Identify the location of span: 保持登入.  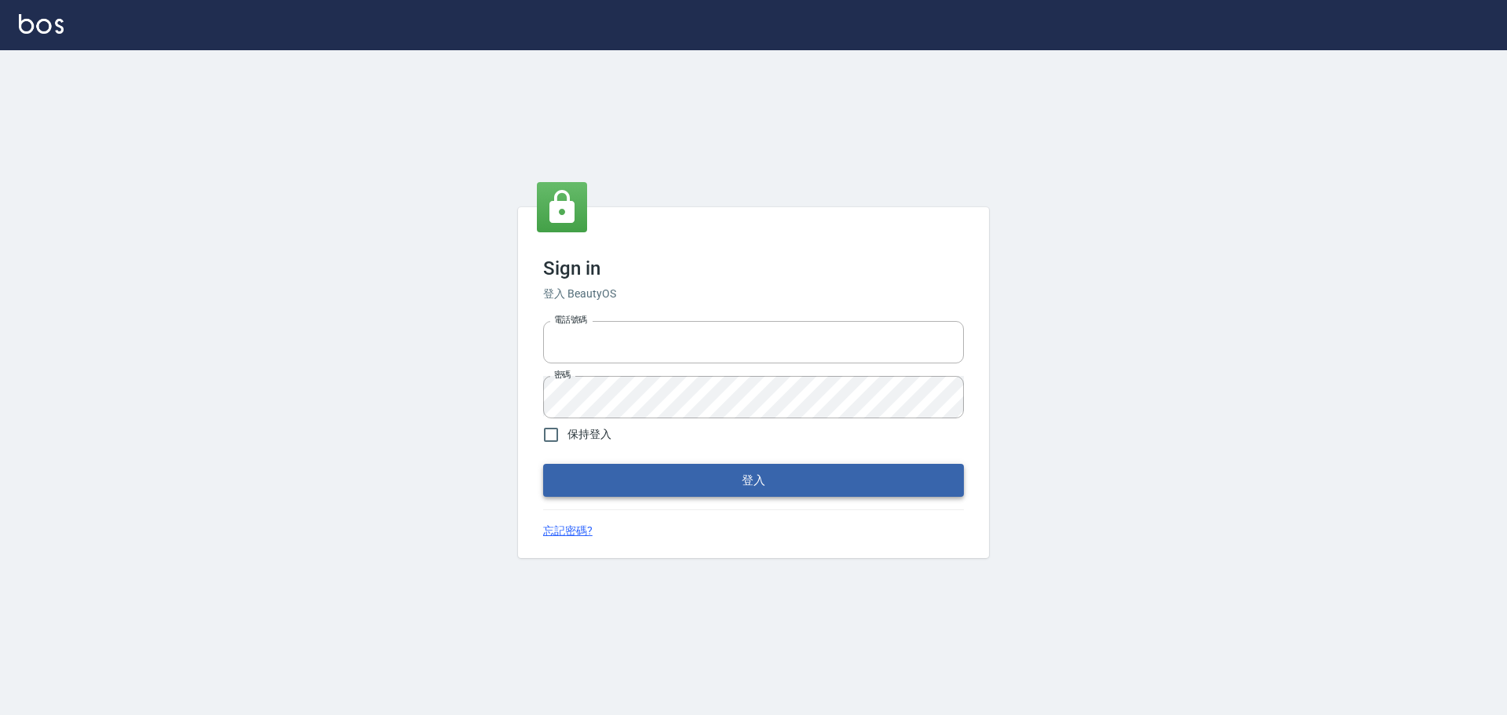
(589, 434).